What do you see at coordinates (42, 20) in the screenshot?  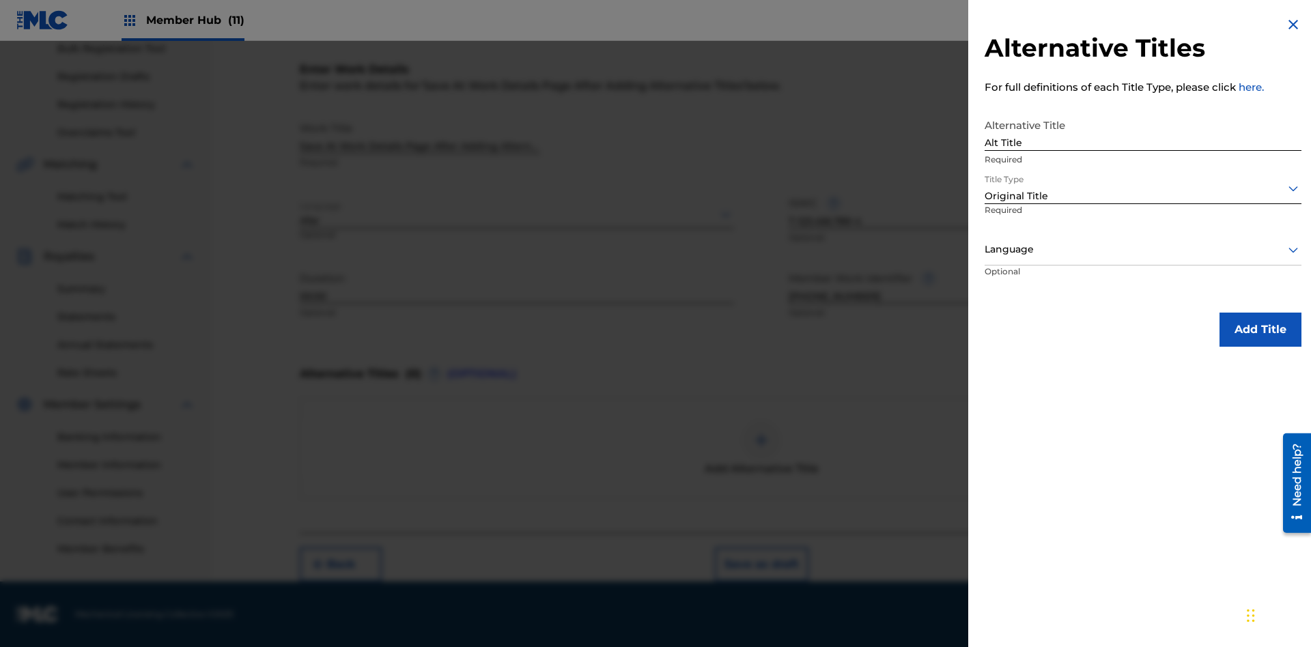 I see `img: MLC Logo` at bounding box center [42, 20].